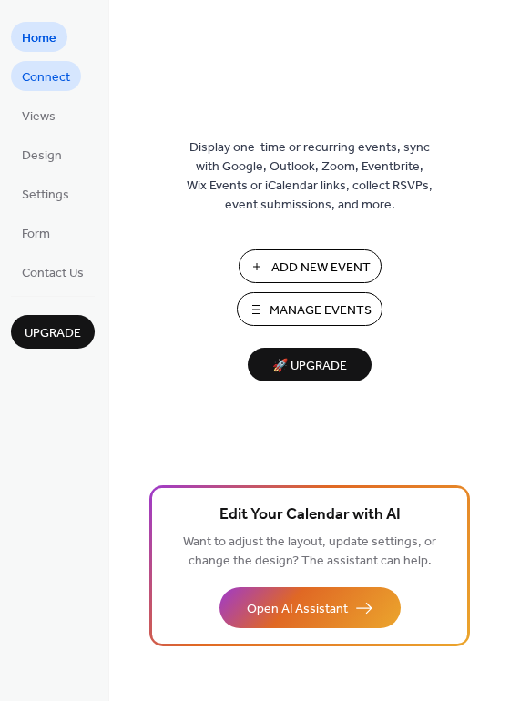  I want to click on span: Connect, so click(46, 77).